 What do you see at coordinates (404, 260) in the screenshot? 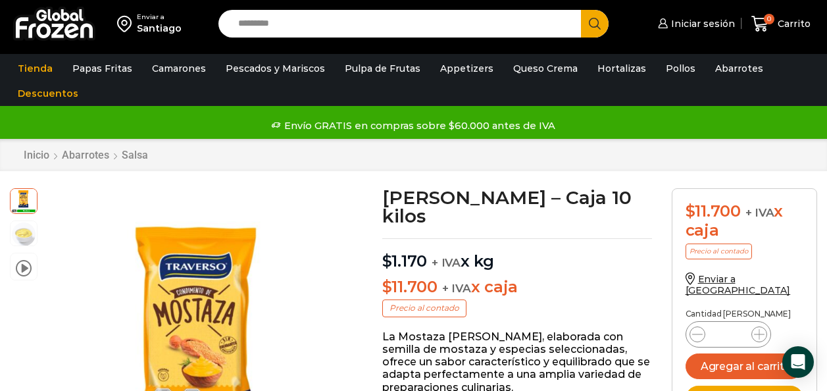
I see `bdi: 1.170` at bounding box center [404, 260].